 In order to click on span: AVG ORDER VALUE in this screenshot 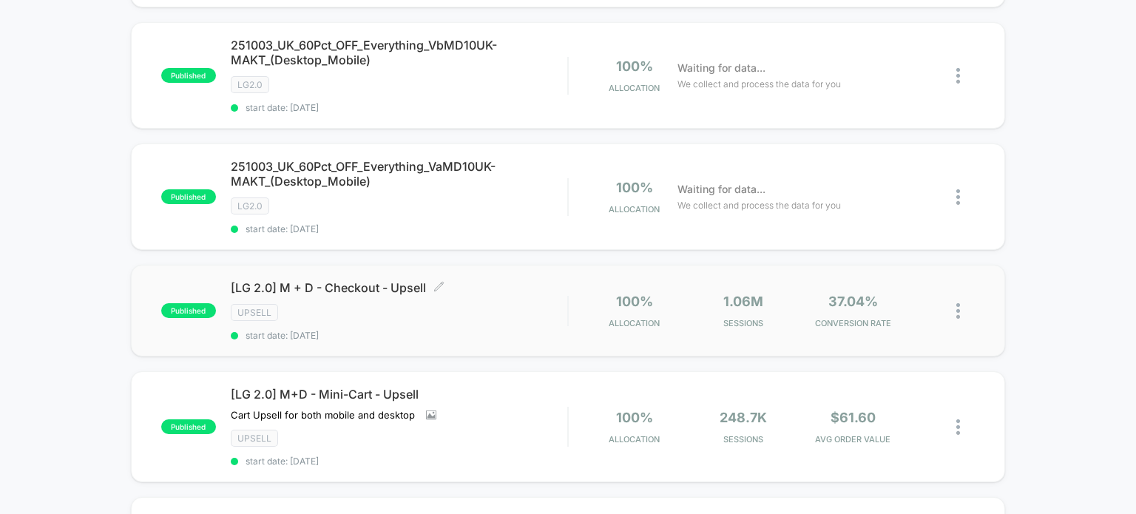, I will do `click(853, 439)`.